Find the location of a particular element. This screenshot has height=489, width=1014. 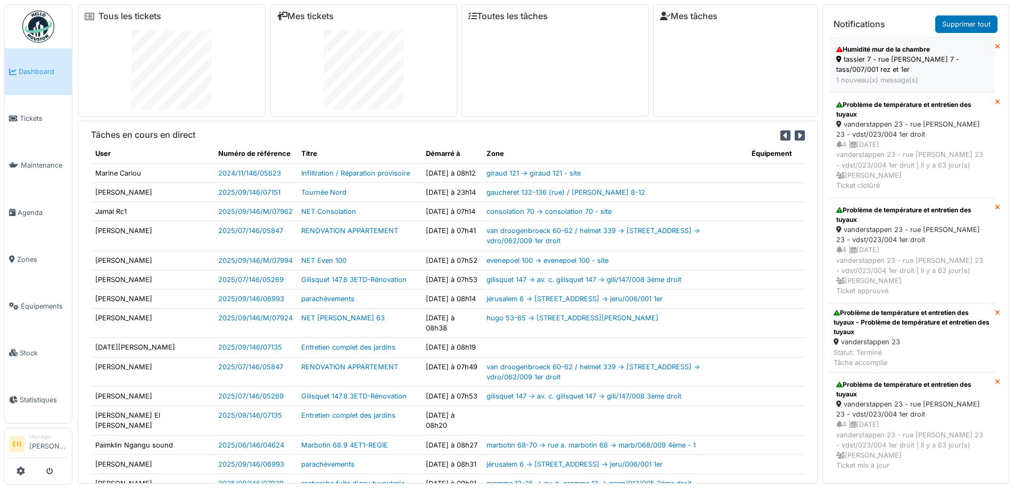

a: evenepoel 100 -> evenepoel 100 - site is located at coordinates (547, 260).